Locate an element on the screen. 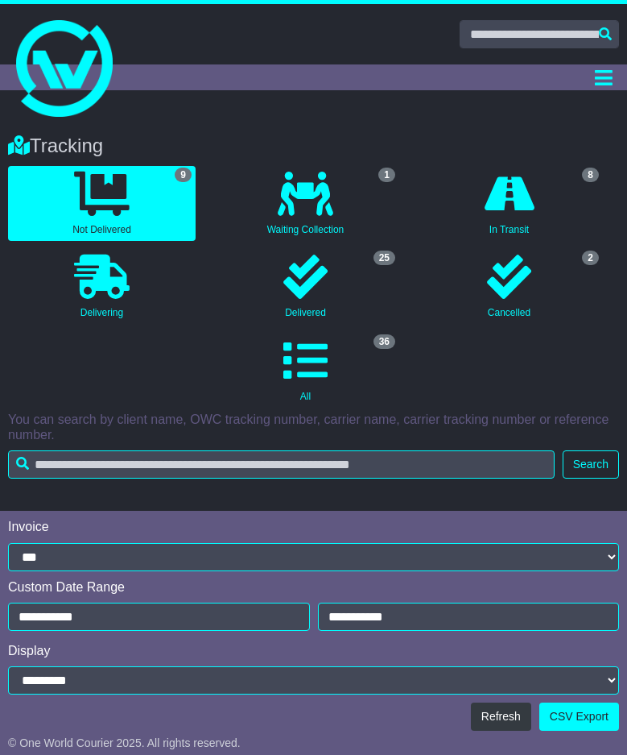 The width and height of the screenshot is (627, 755). a: 2 Cancelled is located at coordinates (509, 286).